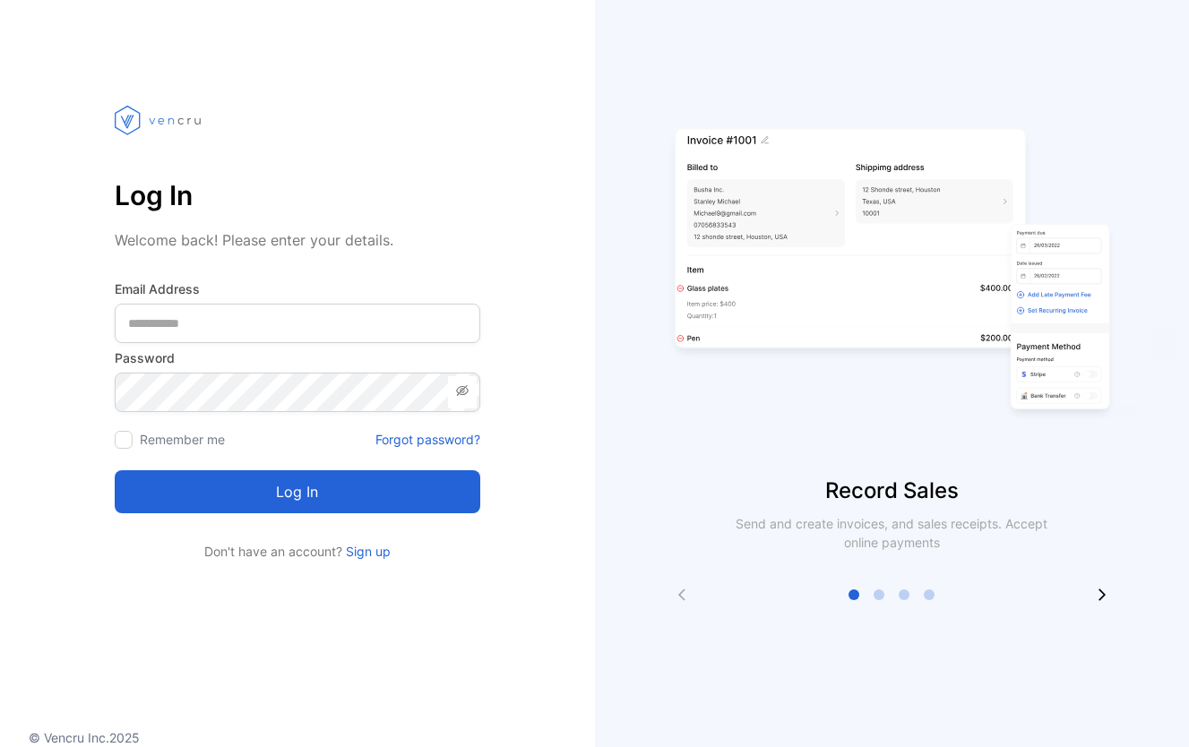 The image size is (1189, 747). I want to click on p: Send and create invoices, and sales receipts. Accept online payments, so click(892, 533).